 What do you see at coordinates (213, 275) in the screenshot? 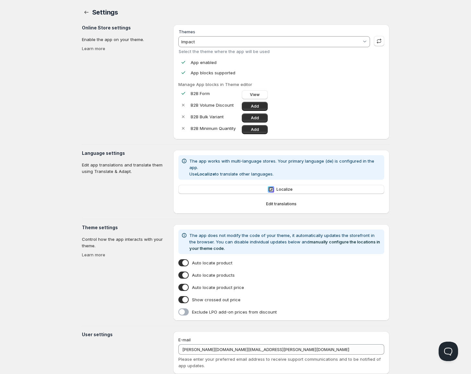
I see `span: Auto locate products` at bounding box center [213, 275].